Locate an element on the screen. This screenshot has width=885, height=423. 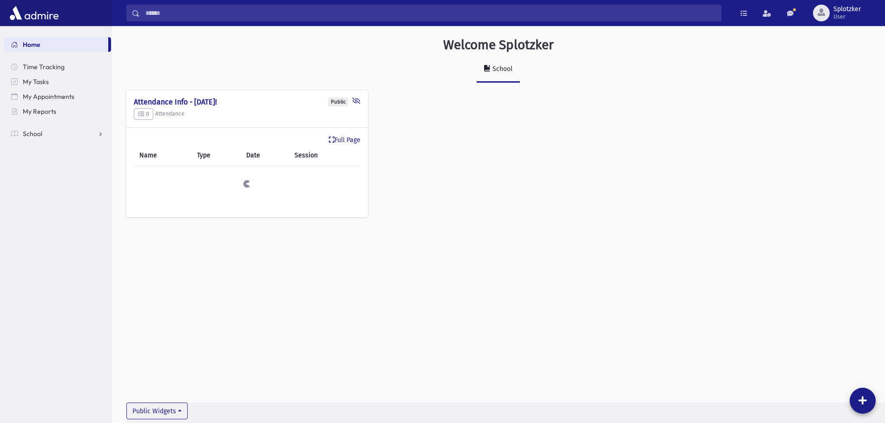
span: School is located at coordinates (33, 134).